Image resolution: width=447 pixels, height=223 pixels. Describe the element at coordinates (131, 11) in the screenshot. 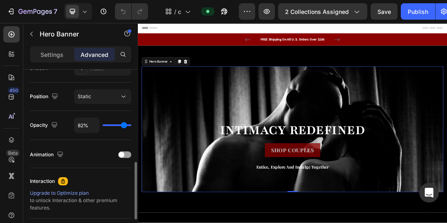

I see `div: Undo/Redo` at that location.